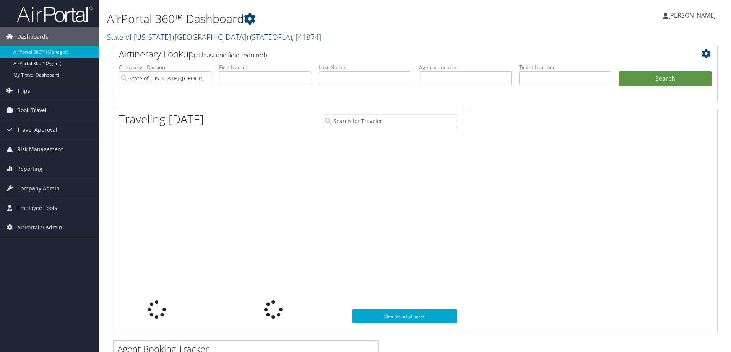 This screenshot has width=731, height=352. Describe the element at coordinates (37, 208) in the screenshot. I see `span: Employee Tools` at that location.